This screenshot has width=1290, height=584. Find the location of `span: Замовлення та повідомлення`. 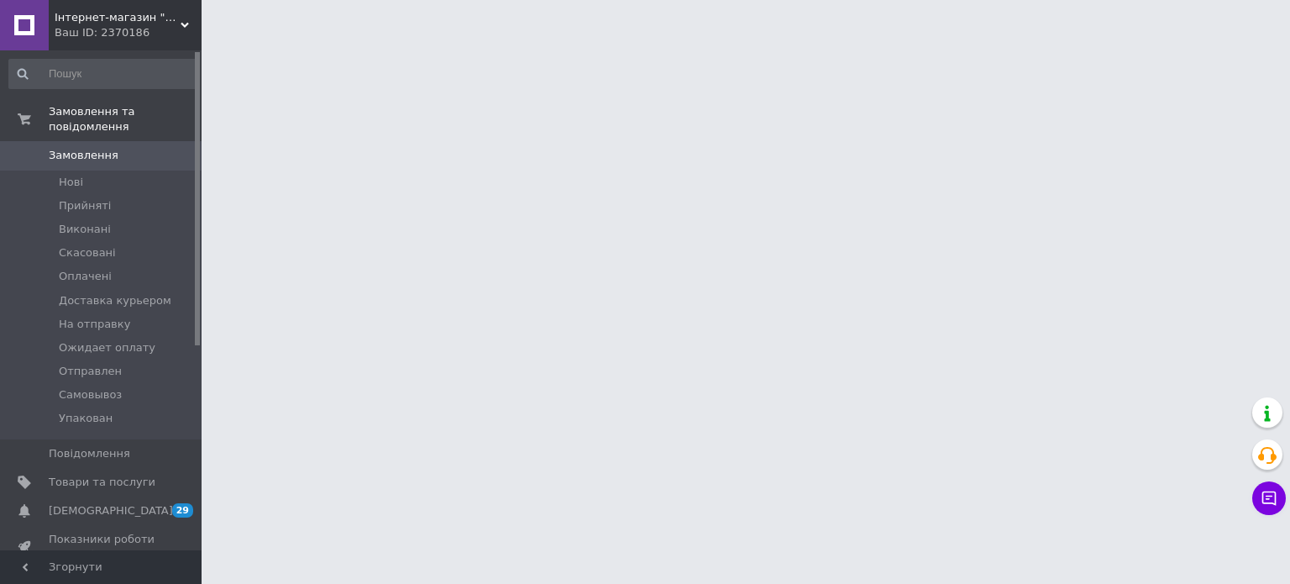

span: Замовлення та повідомлення is located at coordinates (125, 119).